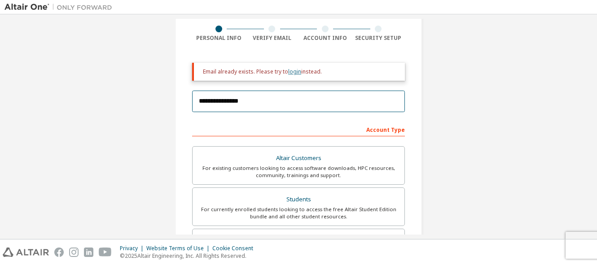 Image resolution: width=597 pixels, height=265 pixels. What do you see at coordinates (235, 249) in the screenshot?
I see `div: Cookie Consent` at bounding box center [235, 249].